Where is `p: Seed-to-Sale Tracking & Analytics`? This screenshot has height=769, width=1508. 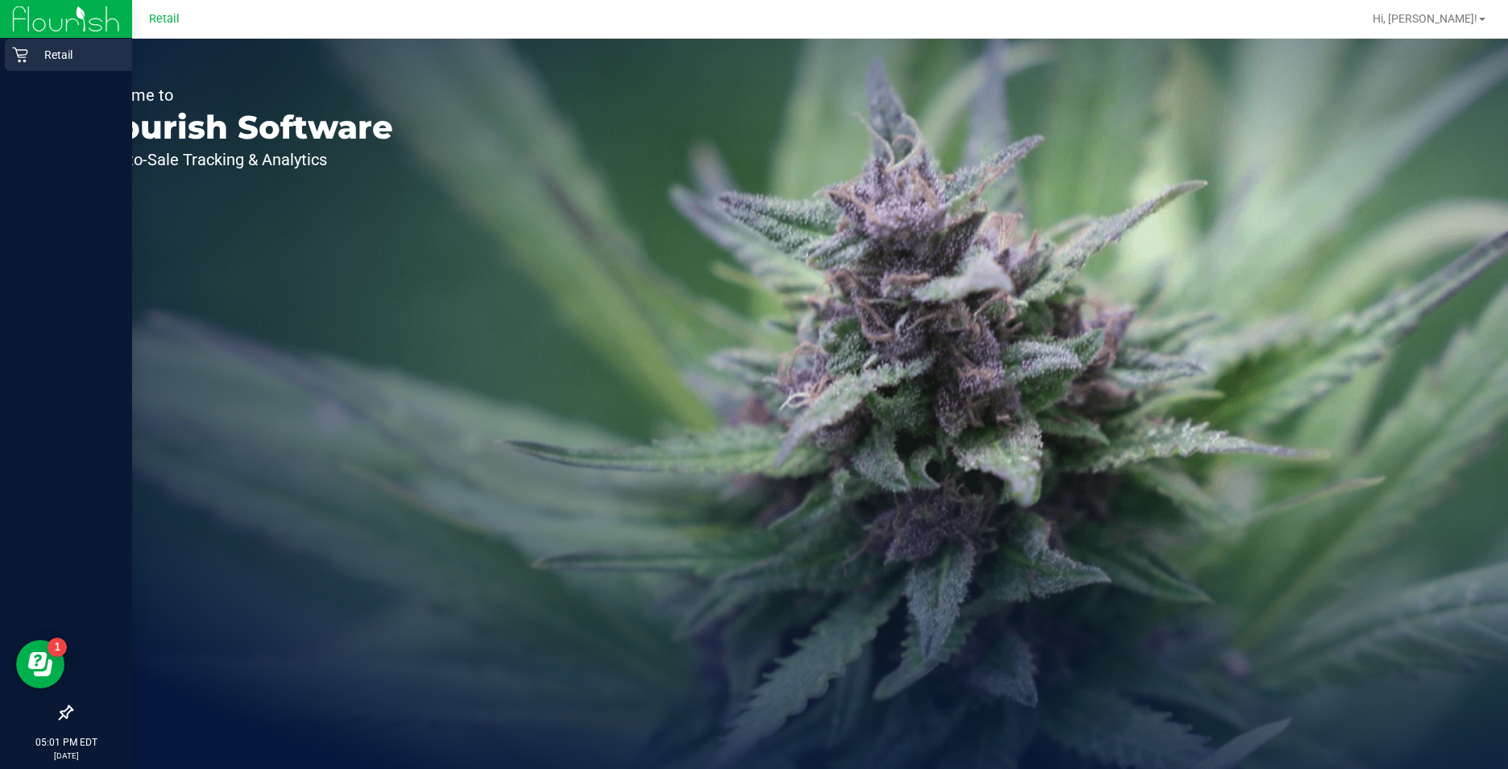 p: Seed-to-Sale Tracking & Analytics is located at coordinates (240, 160).